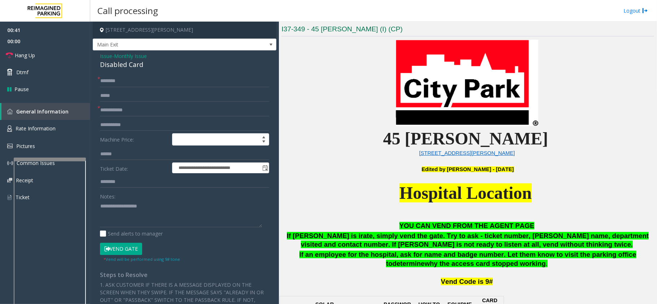 The image size is (657, 304). What do you see at coordinates (468, 259) in the screenshot?
I see `span: If an employee for the hospital, ask for name and badge number. Let them know to visit the parkin...` at bounding box center [468, 259].